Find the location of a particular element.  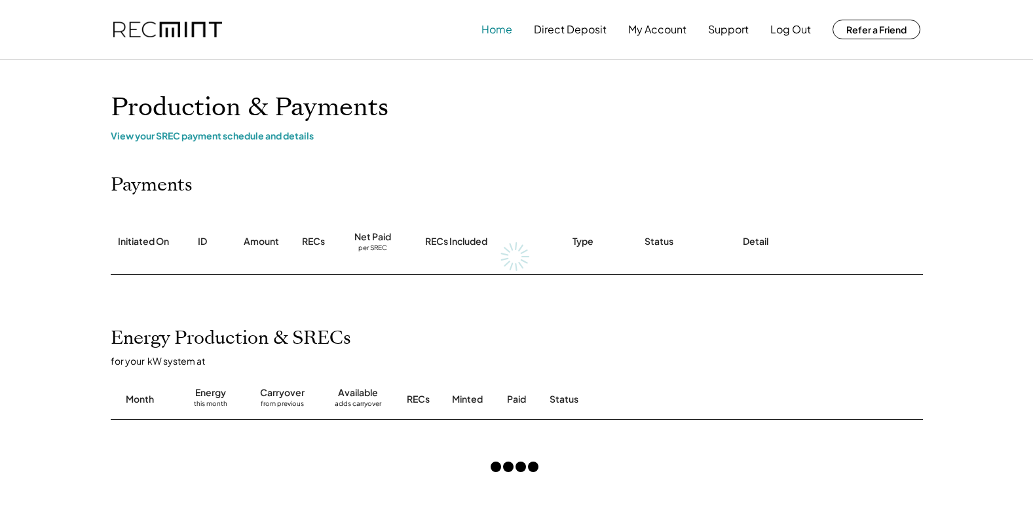

div: Energy is located at coordinates (210, 393).